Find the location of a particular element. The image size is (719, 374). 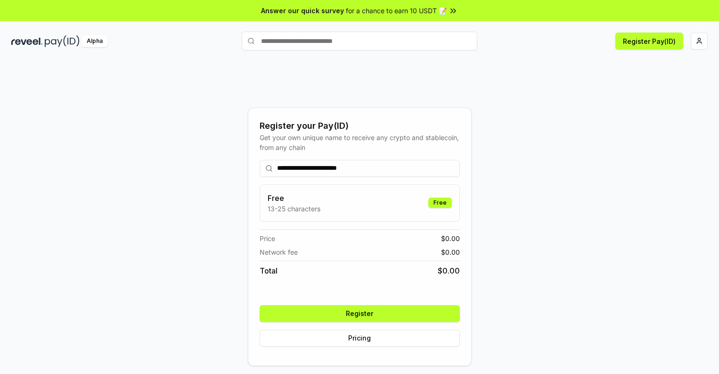

span: Network fee is located at coordinates (279, 252).